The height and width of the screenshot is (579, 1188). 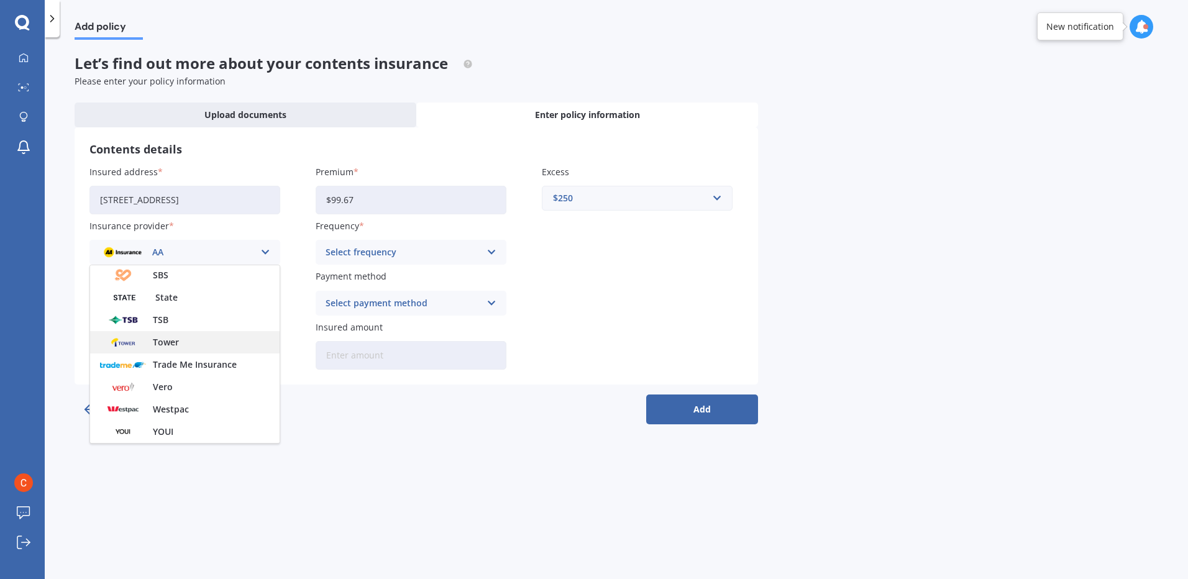 I want to click on img: AA.webp, so click(x=122, y=252).